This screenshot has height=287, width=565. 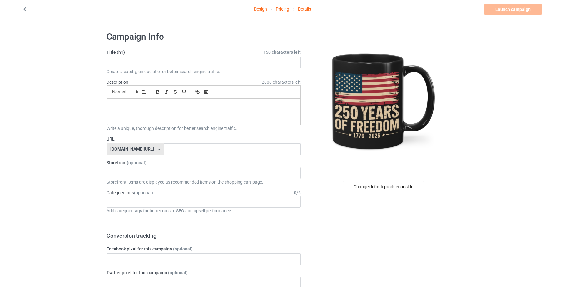 I want to click on label: Category tags, so click(x=130, y=193).